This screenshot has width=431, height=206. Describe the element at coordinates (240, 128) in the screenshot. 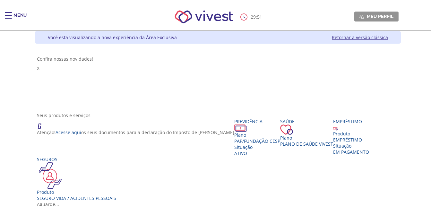

I see `img: ico_dinheiro.png` at that location.